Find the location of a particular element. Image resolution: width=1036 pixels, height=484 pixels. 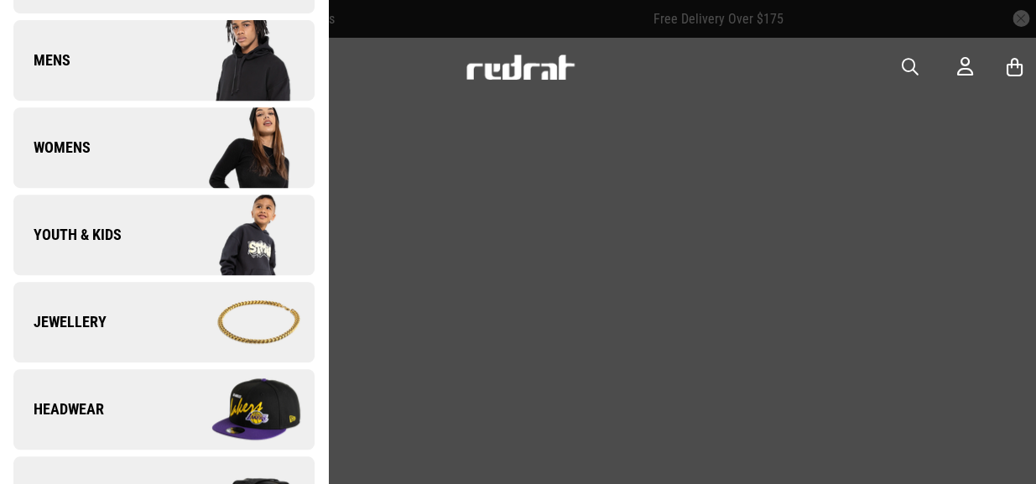

span: Youth & Kids is located at coordinates (67, 235).